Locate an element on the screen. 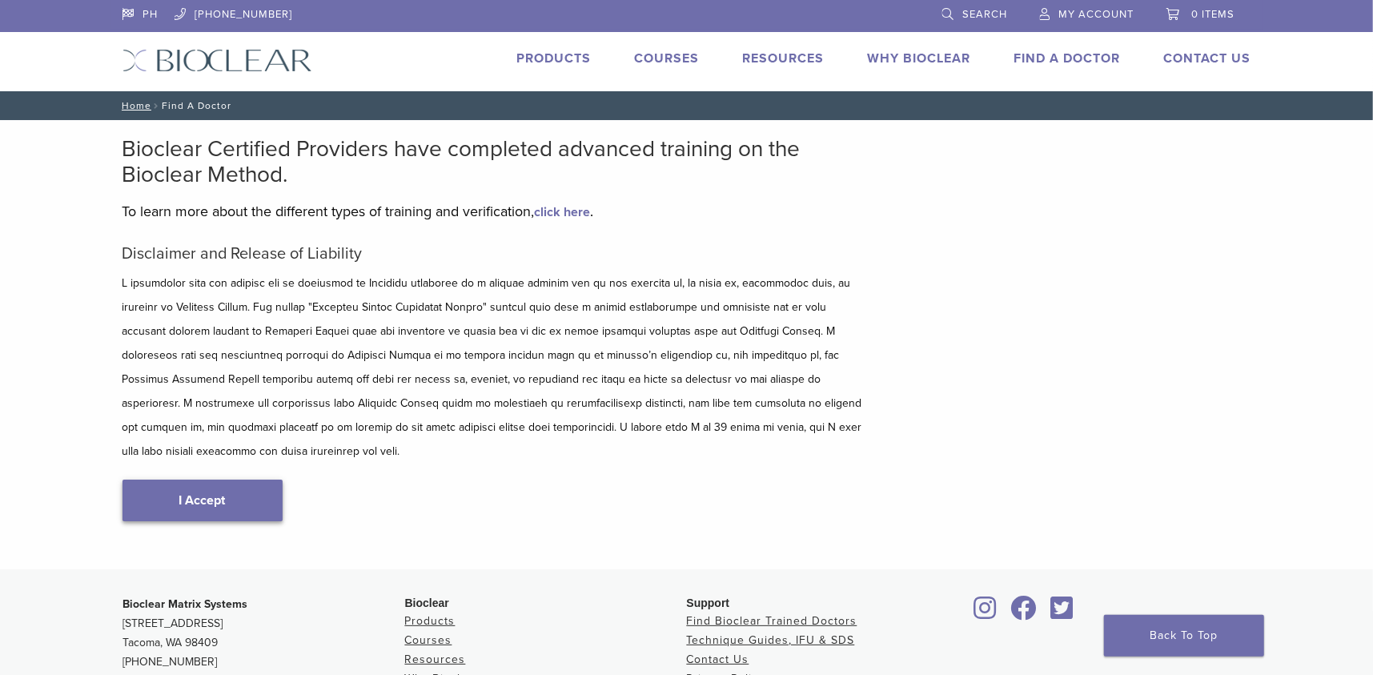 This screenshot has width=1373, height=675. a: Back To Top is located at coordinates (1184, 636).